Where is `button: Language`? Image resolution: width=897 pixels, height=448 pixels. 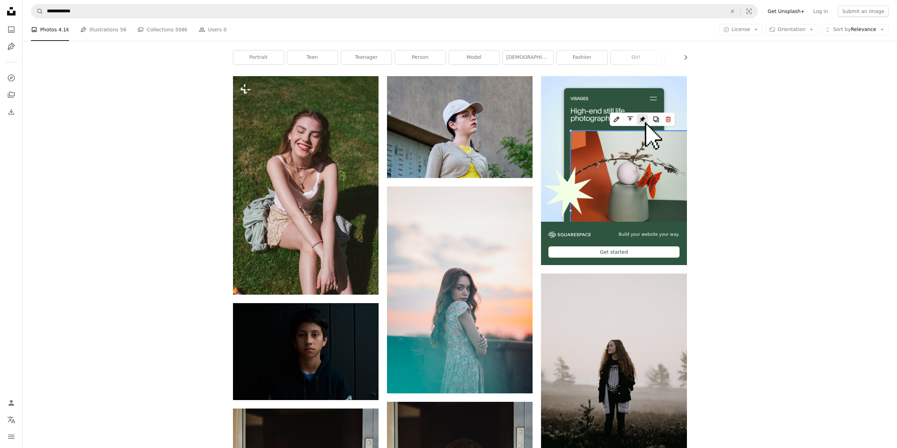 button: Language is located at coordinates (11, 420).